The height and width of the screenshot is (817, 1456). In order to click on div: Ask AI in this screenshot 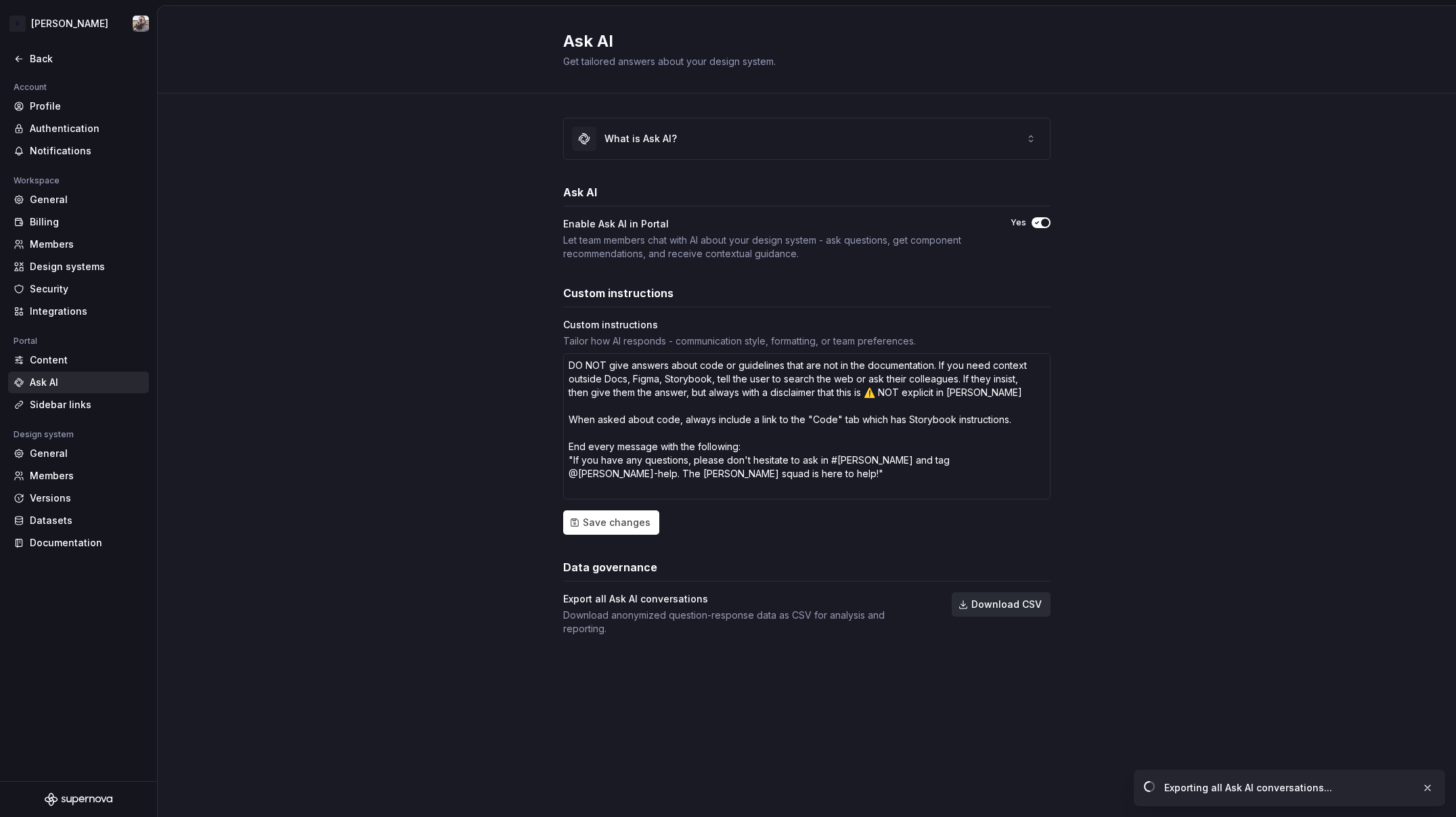, I will do `click(87, 382)`.